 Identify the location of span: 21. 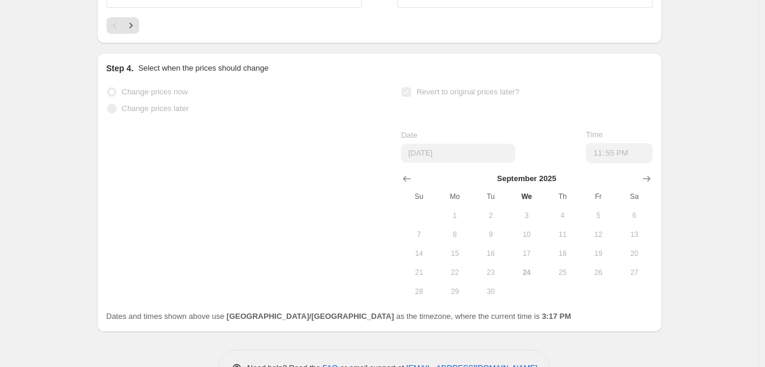
(419, 273).